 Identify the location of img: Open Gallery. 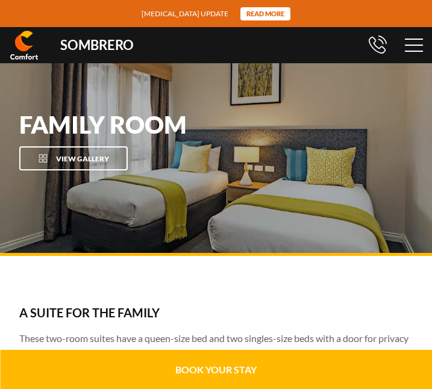
(43, 159).